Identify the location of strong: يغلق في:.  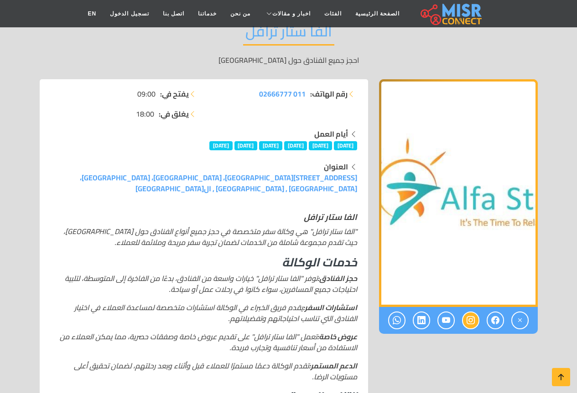
(174, 114).